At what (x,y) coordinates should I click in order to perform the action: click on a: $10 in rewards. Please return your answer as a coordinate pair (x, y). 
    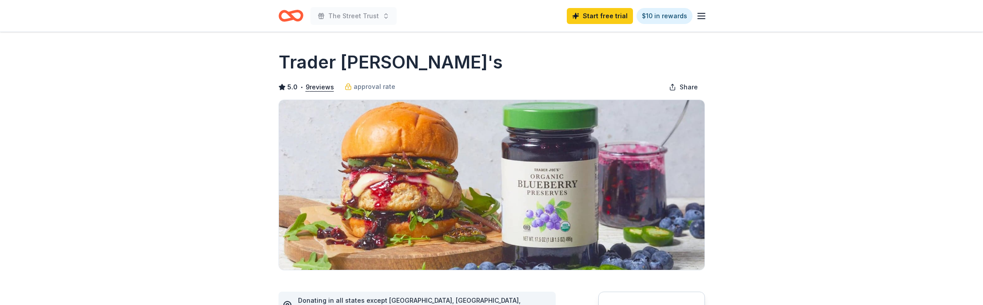
    Looking at the image, I should click on (664, 16).